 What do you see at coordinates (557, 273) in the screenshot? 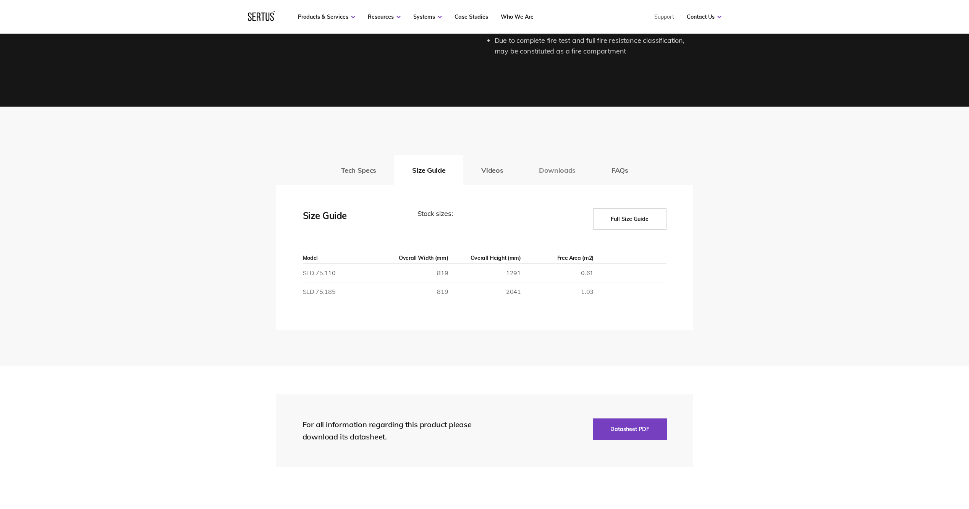
I see `td: 0.61` at bounding box center [557, 273].